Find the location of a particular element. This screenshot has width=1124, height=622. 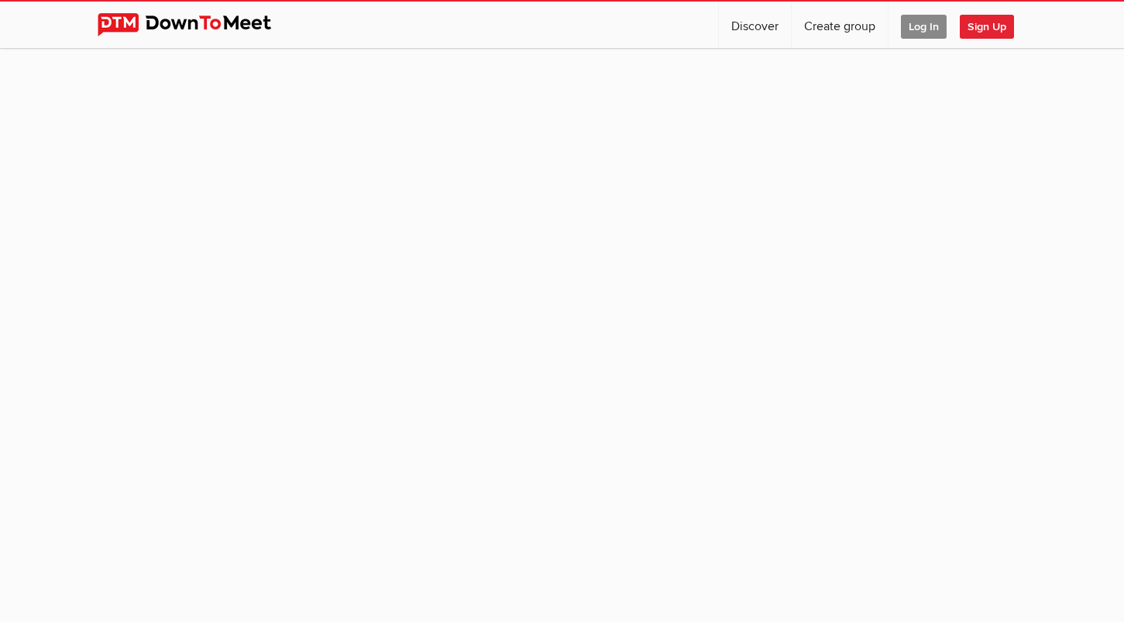

span: Sign Up is located at coordinates (987, 26).